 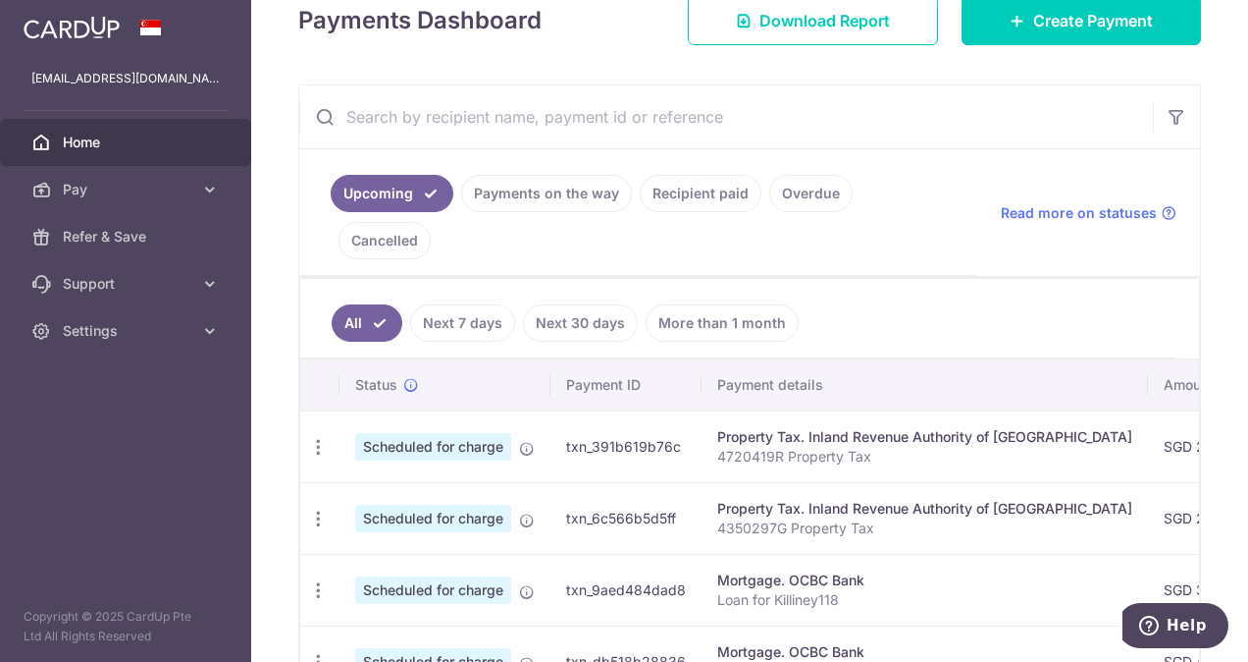 I want to click on p: 4350297G Property Tax, so click(x=925, y=528).